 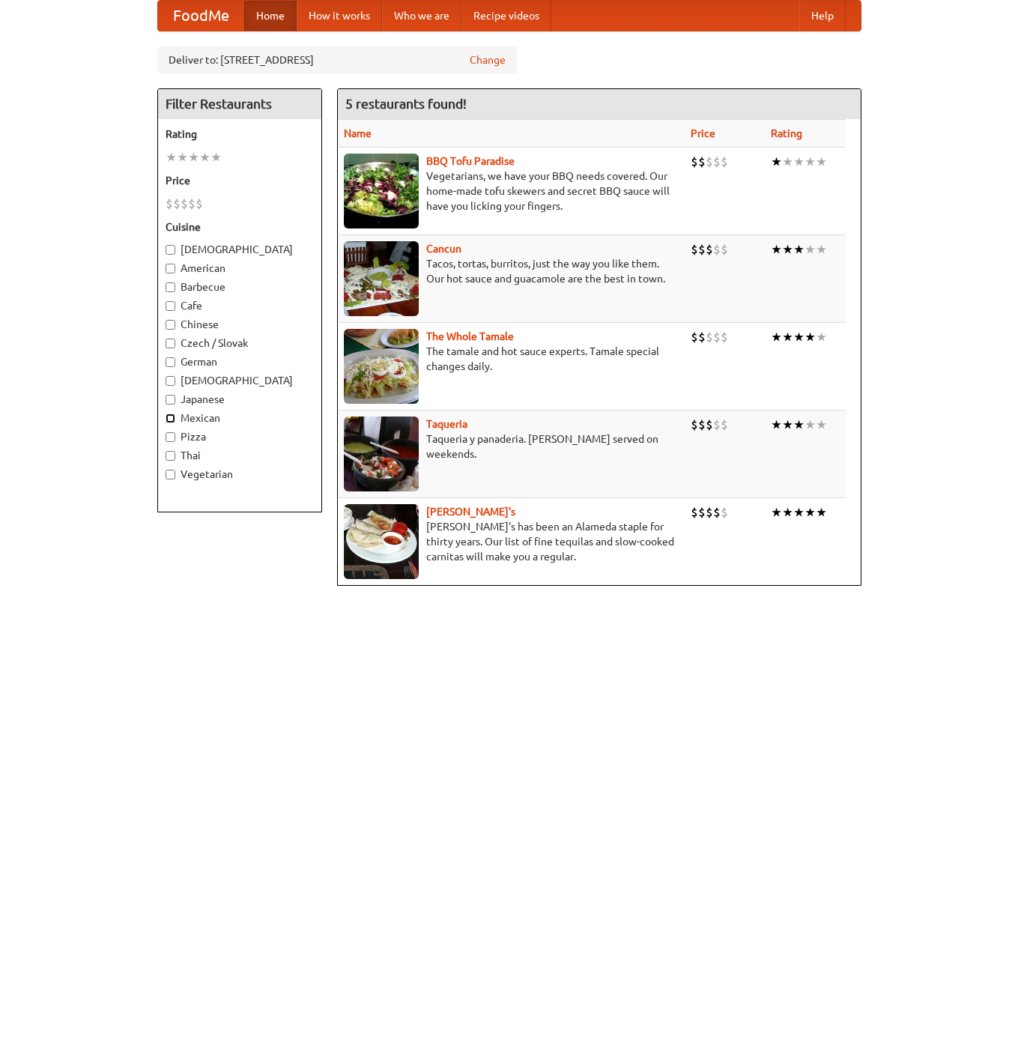 I want to click on a: Price, so click(x=703, y=133).